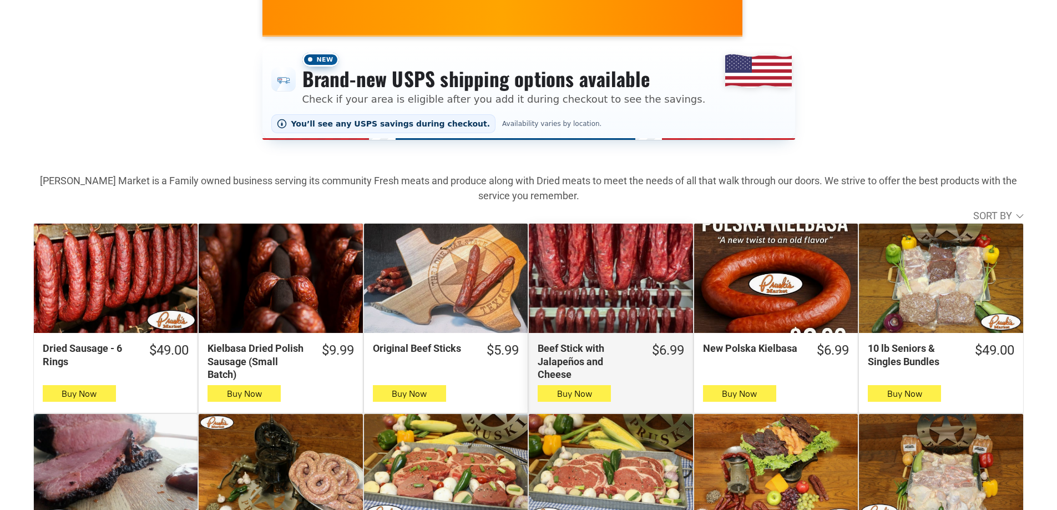 The image size is (1057, 510). I want to click on span: New, so click(321, 59).